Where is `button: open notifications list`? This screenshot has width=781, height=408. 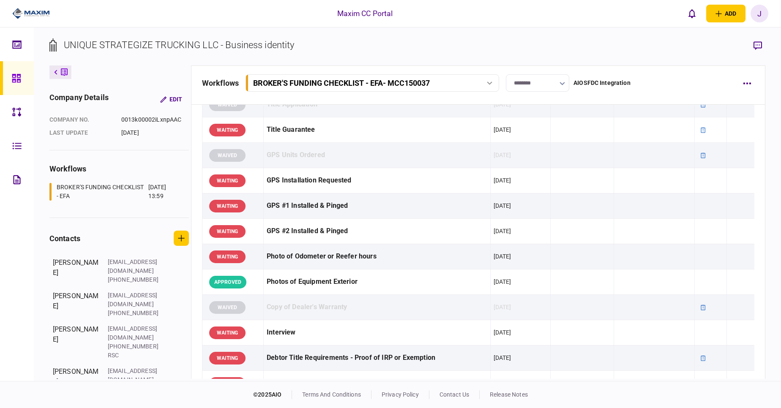 button: open notifications list is located at coordinates (692, 14).